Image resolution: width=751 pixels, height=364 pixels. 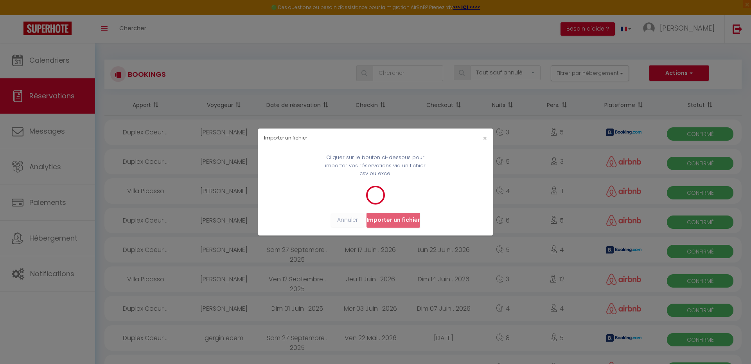 What do you see at coordinates (485, 138) in the screenshot?
I see `button: Close` at bounding box center [485, 138].